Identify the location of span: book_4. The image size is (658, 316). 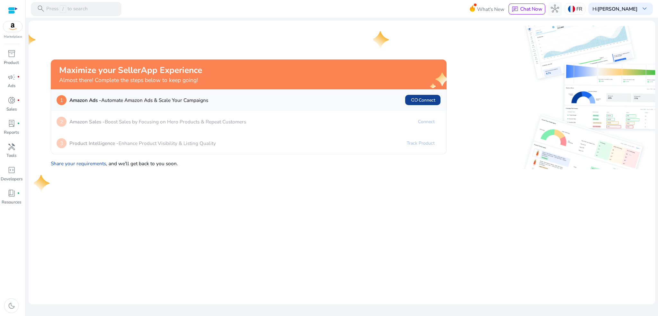
(12, 193).